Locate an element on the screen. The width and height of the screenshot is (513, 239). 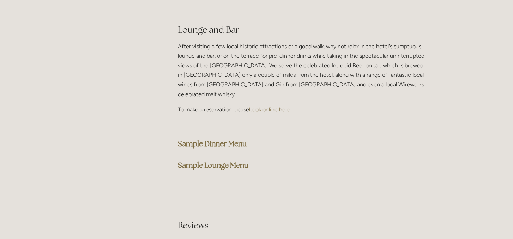
p: To make a reservation please . is located at coordinates (301, 109).